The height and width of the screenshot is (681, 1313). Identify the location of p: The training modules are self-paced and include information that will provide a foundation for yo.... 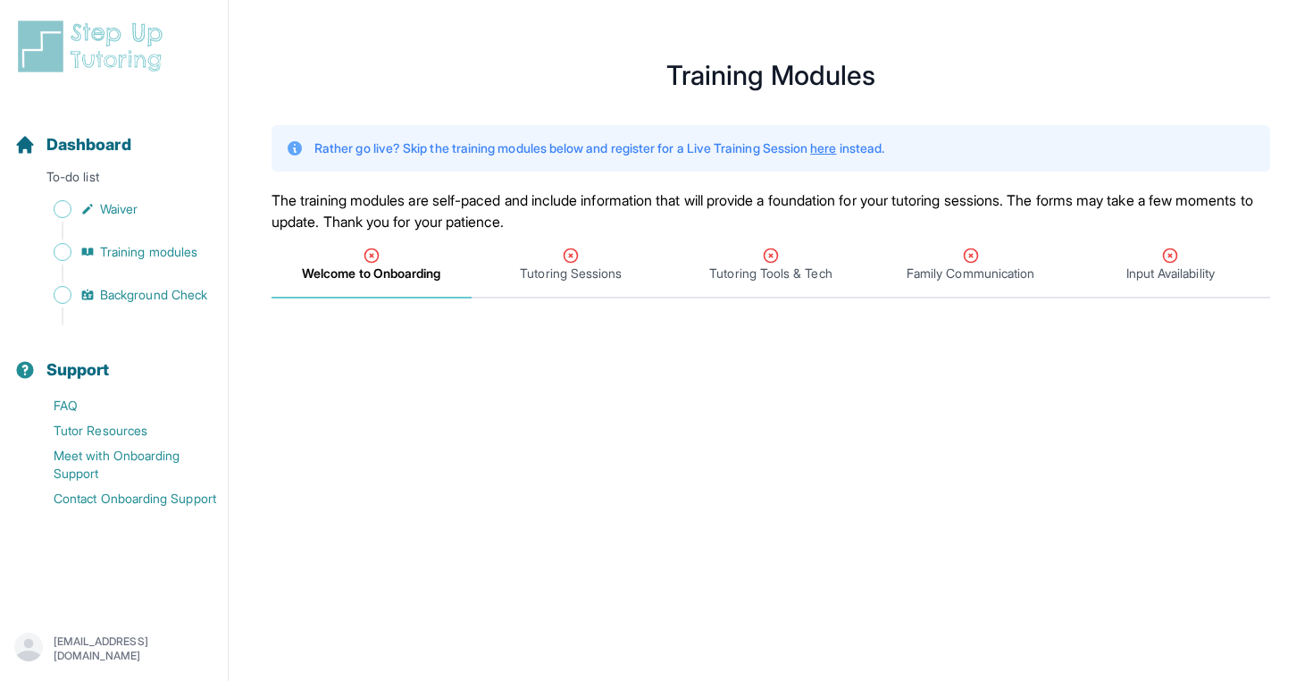
(771, 211).